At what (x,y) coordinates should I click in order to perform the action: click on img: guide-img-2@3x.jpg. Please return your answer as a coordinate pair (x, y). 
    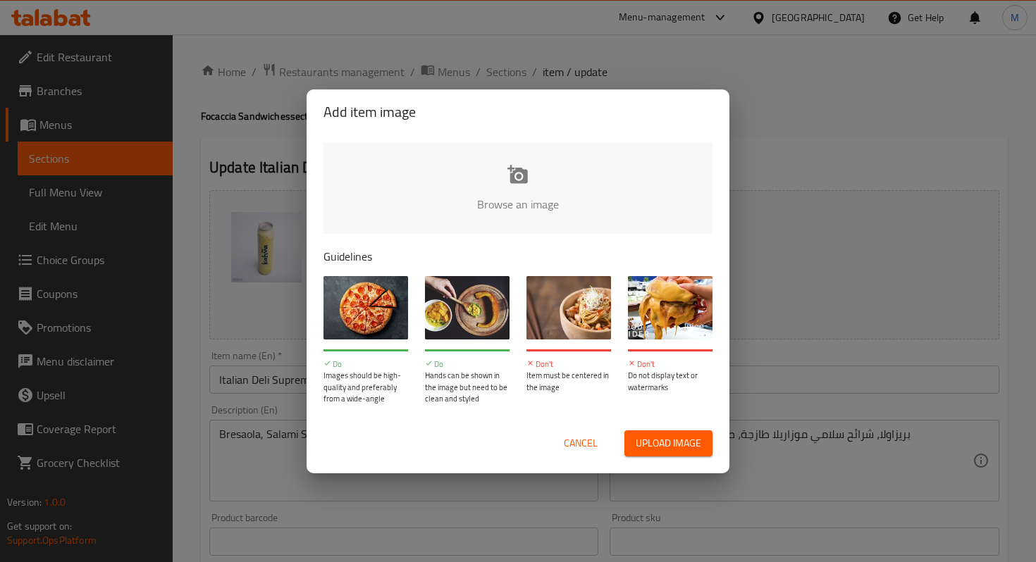
    Looking at the image, I should click on (467, 308).